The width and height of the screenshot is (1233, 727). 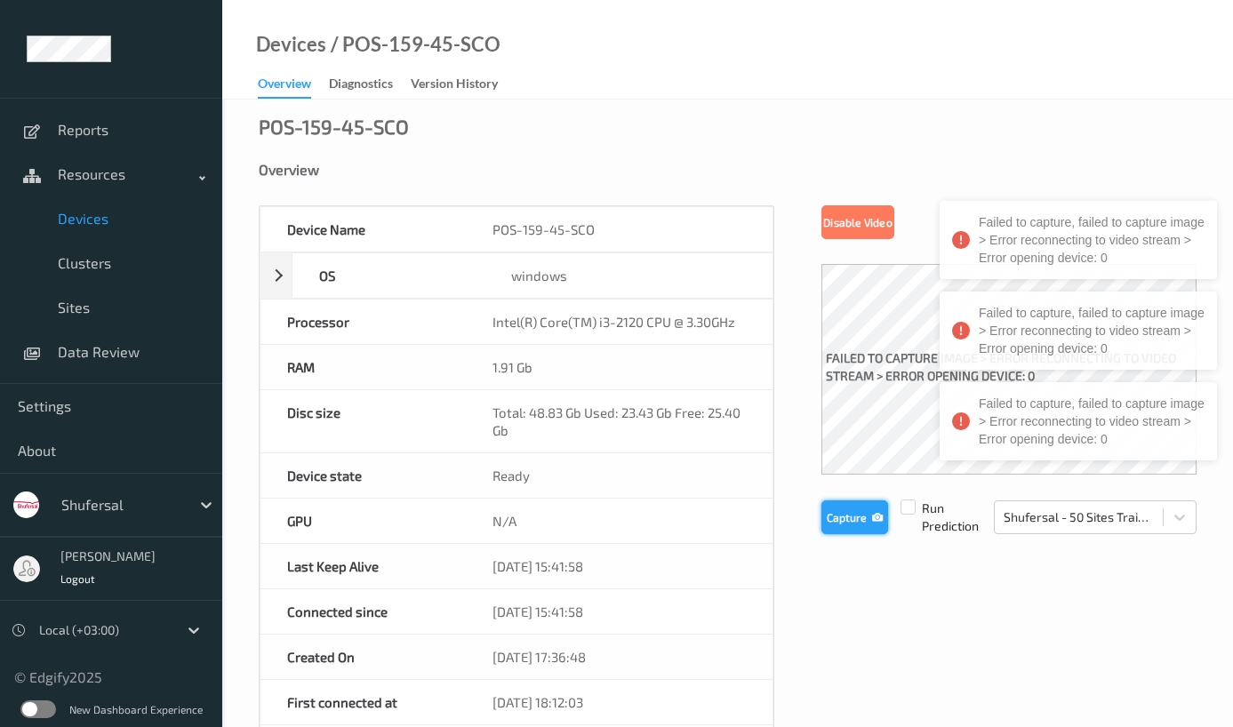 I want to click on span: Run Prediction, so click(x=940, y=517).